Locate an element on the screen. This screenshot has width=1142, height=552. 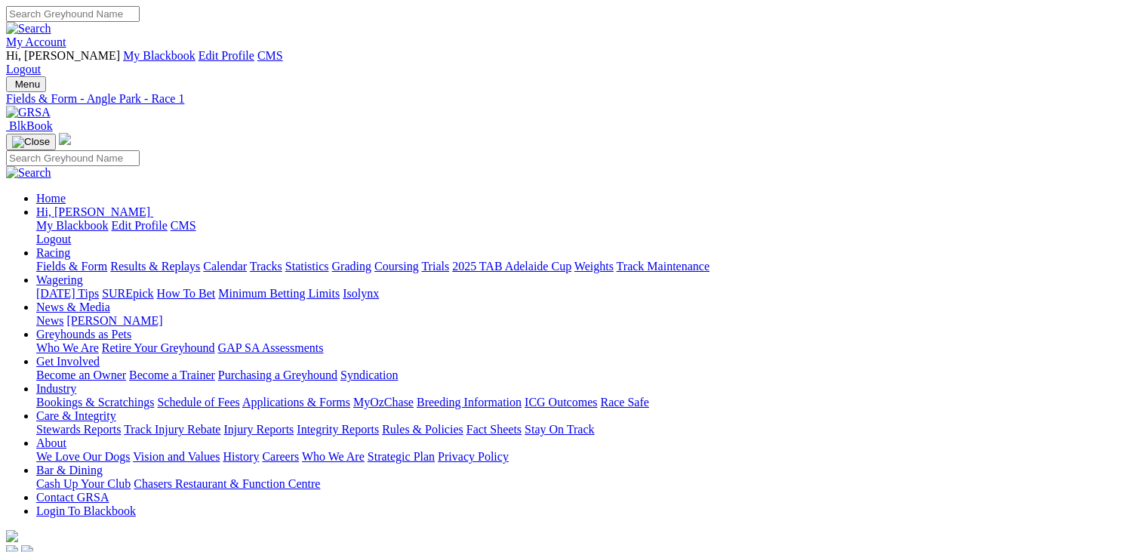
a: Coursing is located at coordinates (396, 266).